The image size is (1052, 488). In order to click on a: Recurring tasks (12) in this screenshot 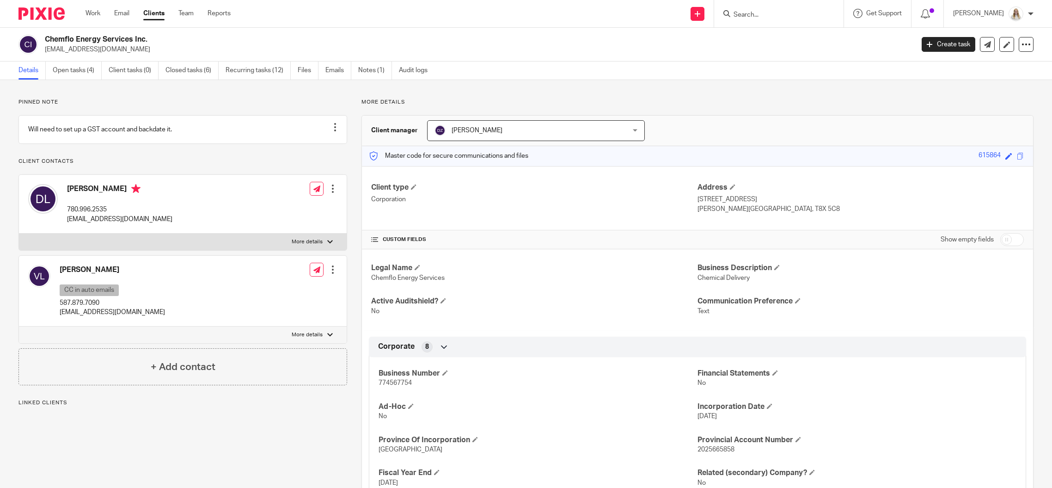, I will do `click(258, 70)`.